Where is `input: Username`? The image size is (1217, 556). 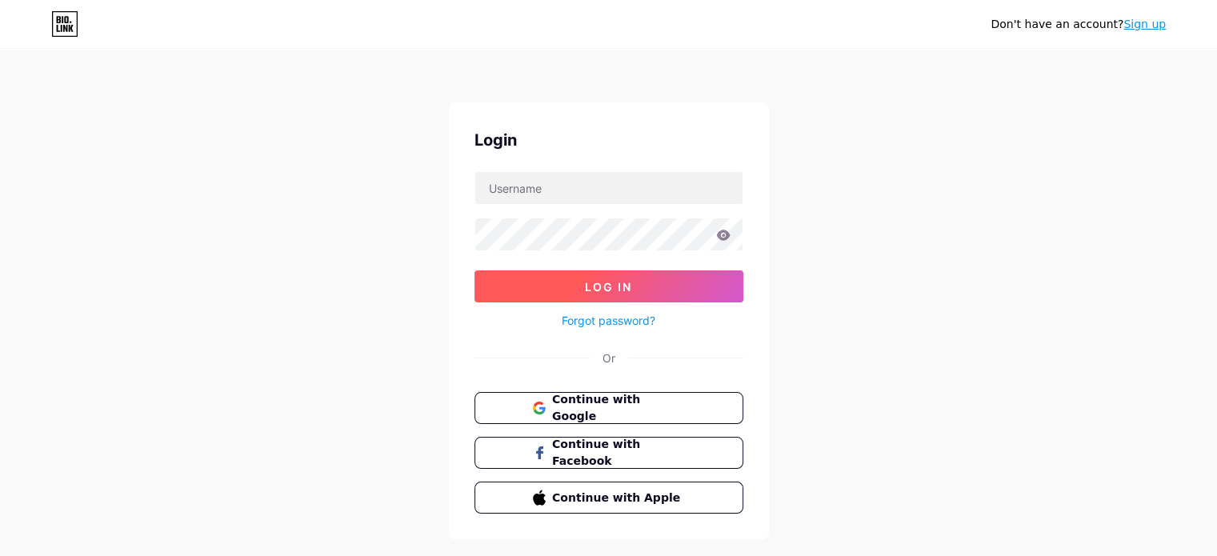
input: Username is located at coordinates (609, 188).